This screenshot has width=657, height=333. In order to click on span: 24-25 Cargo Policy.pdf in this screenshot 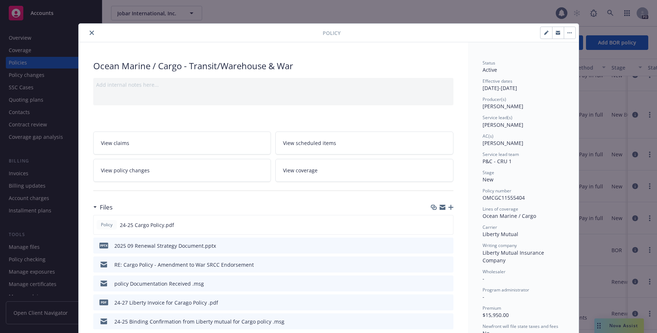, I will do `click(147, 225)`.